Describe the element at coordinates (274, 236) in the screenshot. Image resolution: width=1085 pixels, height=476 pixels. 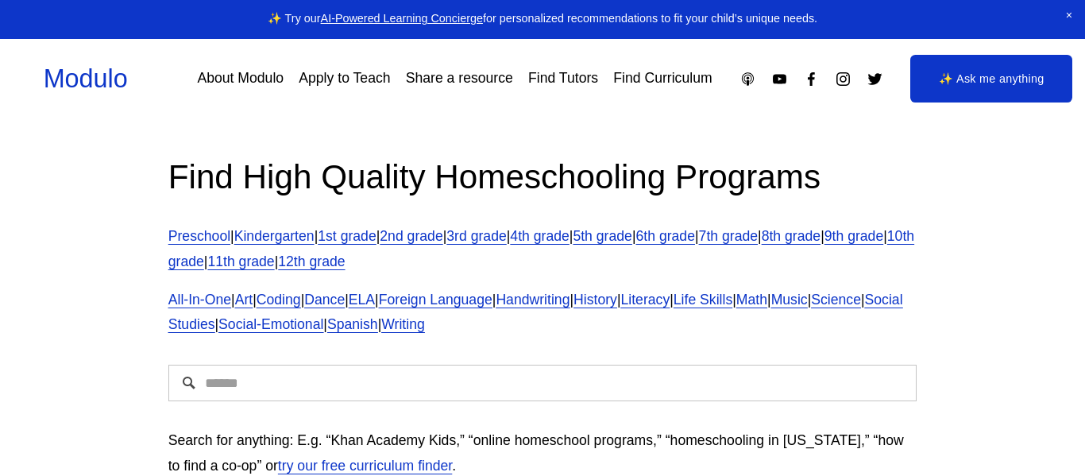
I see `a: Kindergarten` at that location.